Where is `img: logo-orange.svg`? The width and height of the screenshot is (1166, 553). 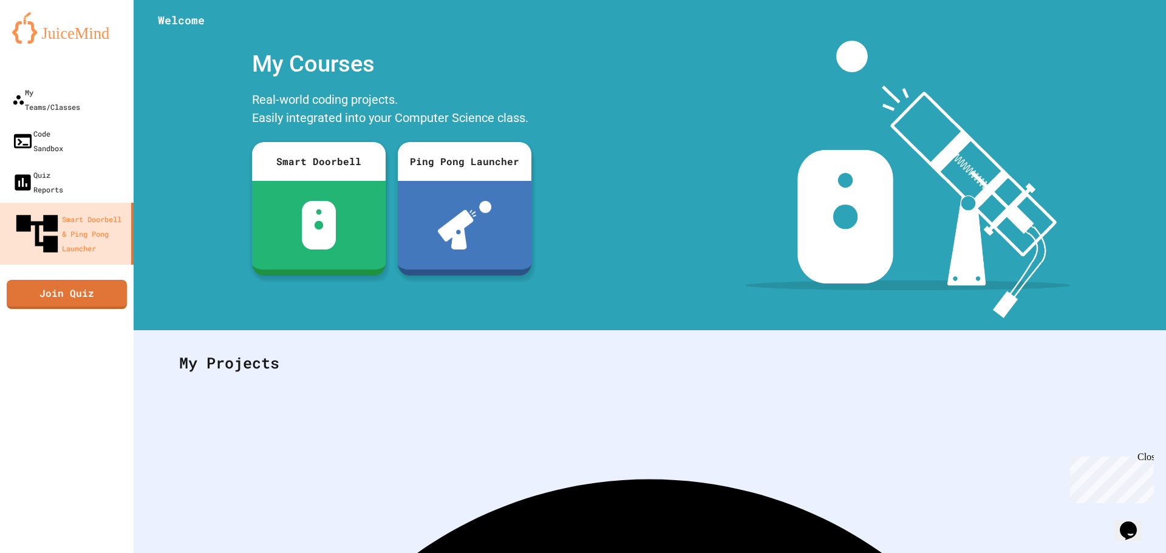 img: logo-orange.svg is located at coordinates (67, 28).